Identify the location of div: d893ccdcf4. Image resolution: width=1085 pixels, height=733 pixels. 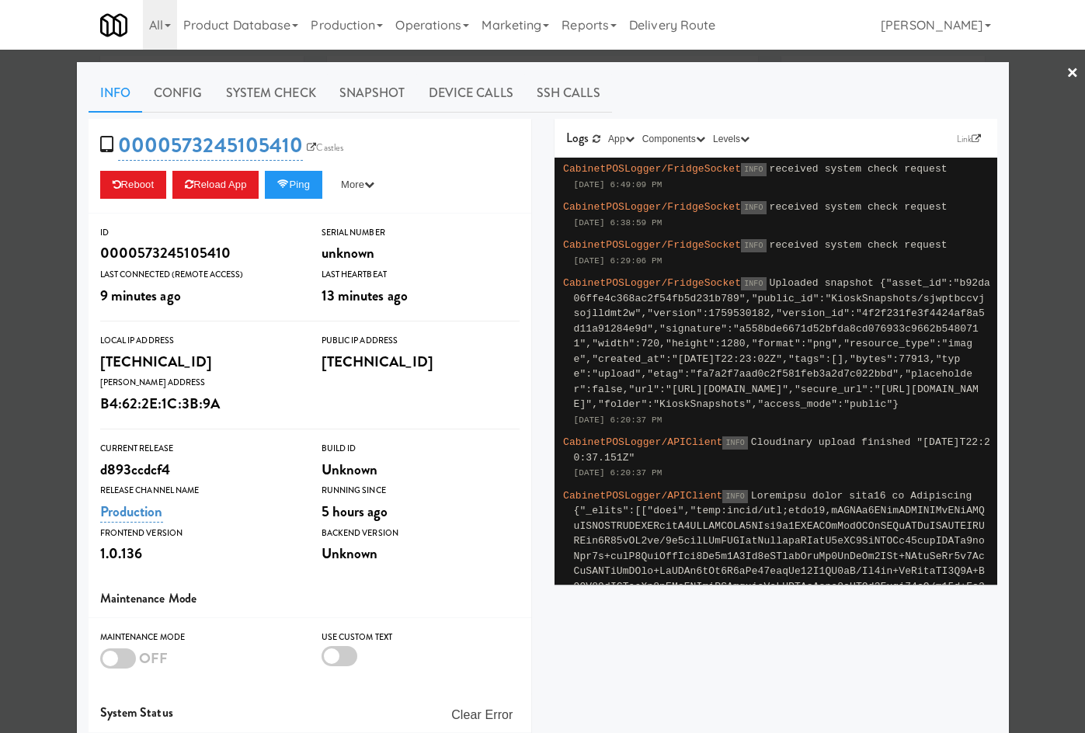
(199, 470).